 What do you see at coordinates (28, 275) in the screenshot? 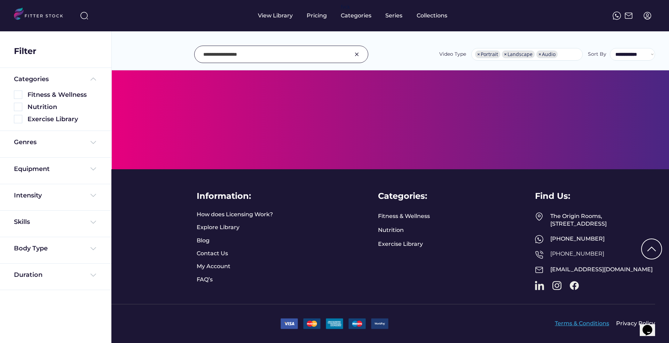
I see `div: Duration` at bounding box center [28, 275].